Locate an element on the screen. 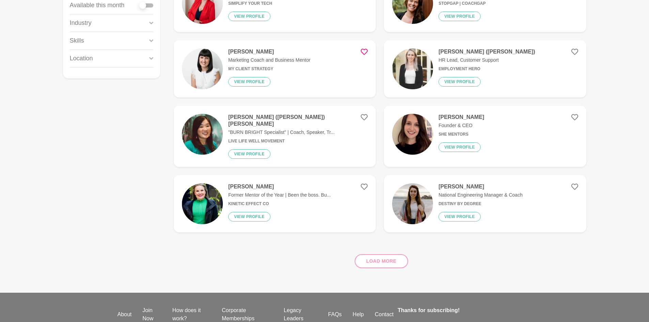 The height and width of the screenshot is (322, 649). p: National Engineering Manager & Coach is located at coordinates (480, 195).